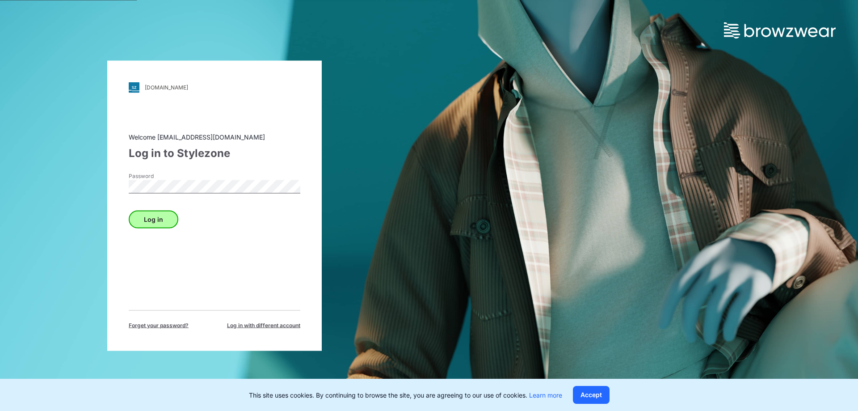  What do you see at coordinates (159, 325) in the screenshot?
I see `span: Forget your password?` at bounding box center [159, 325].